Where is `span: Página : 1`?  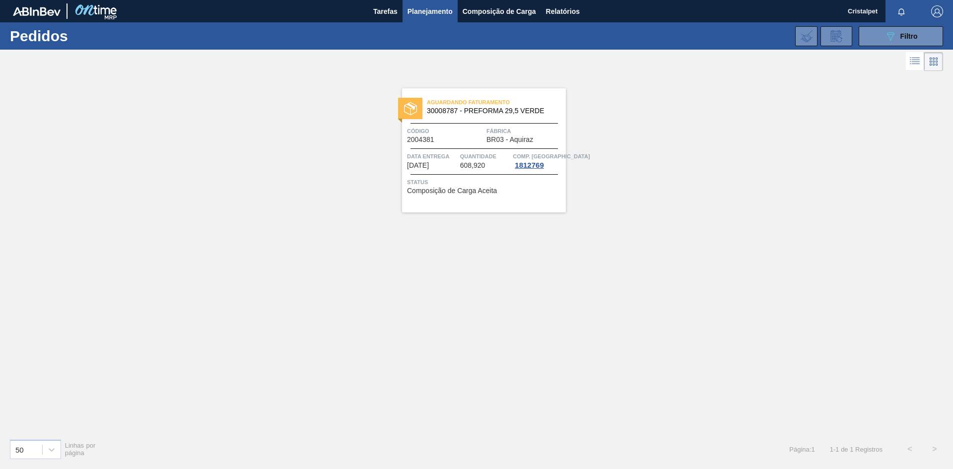 span: Página : 1 is located at coordinates (801, 449).